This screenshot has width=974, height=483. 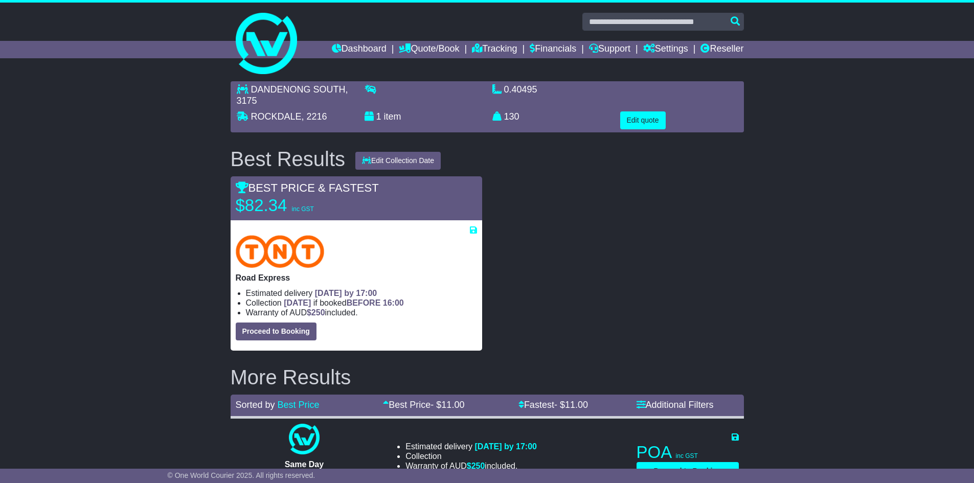 What do you see at coordinates (307, 188) in the screenshot?
I see `span: BEST PRICE & FASTEST` at bounding box center [307, 188].